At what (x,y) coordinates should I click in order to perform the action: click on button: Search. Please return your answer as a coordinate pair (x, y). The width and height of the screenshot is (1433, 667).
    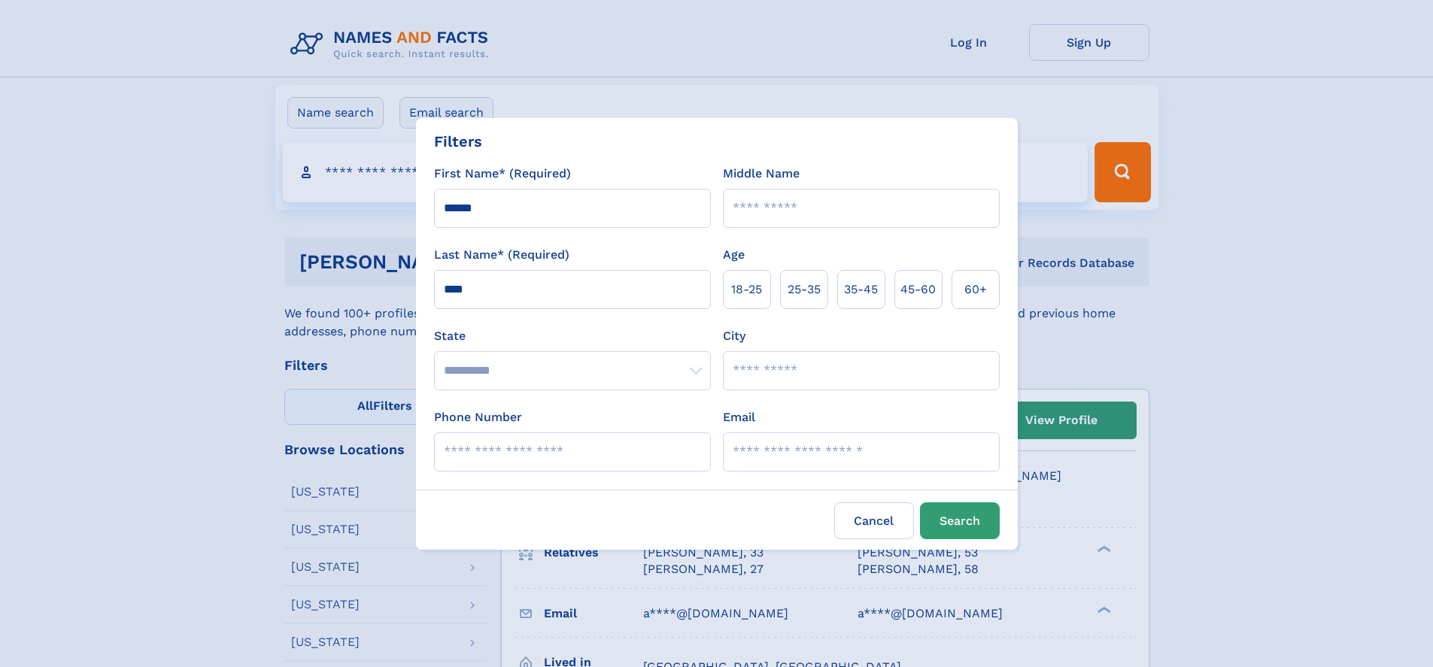
    Looking at the image, I should click on (960, 521).